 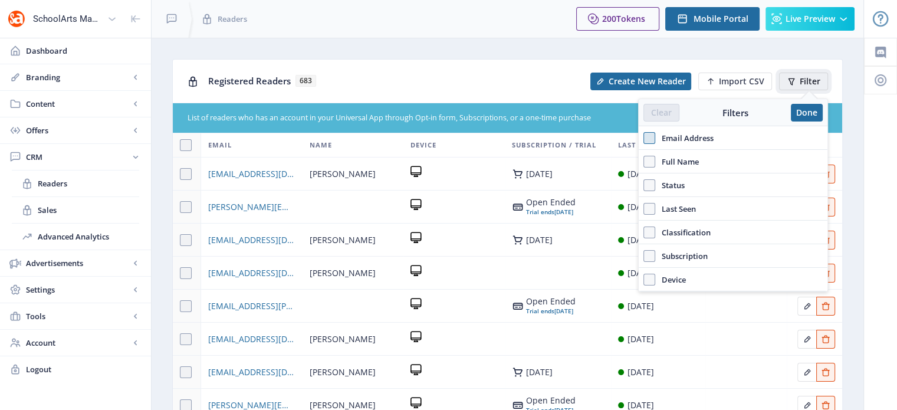 What do you see at coordinates (661, 113) in the screenshot?
I see `button: Clear` at bounding box center [661, 113].